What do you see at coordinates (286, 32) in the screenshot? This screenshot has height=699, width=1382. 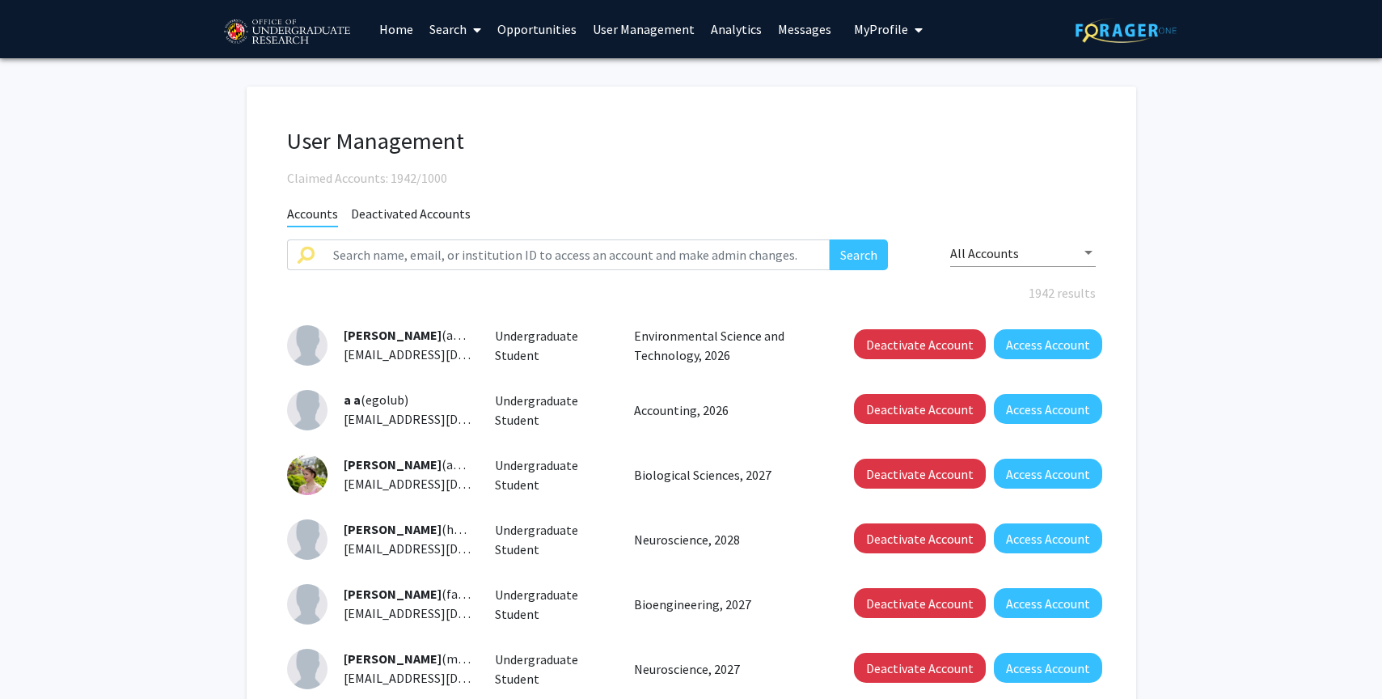 I see `img: University of Maryland Logo` at bounding box center [286, 32].